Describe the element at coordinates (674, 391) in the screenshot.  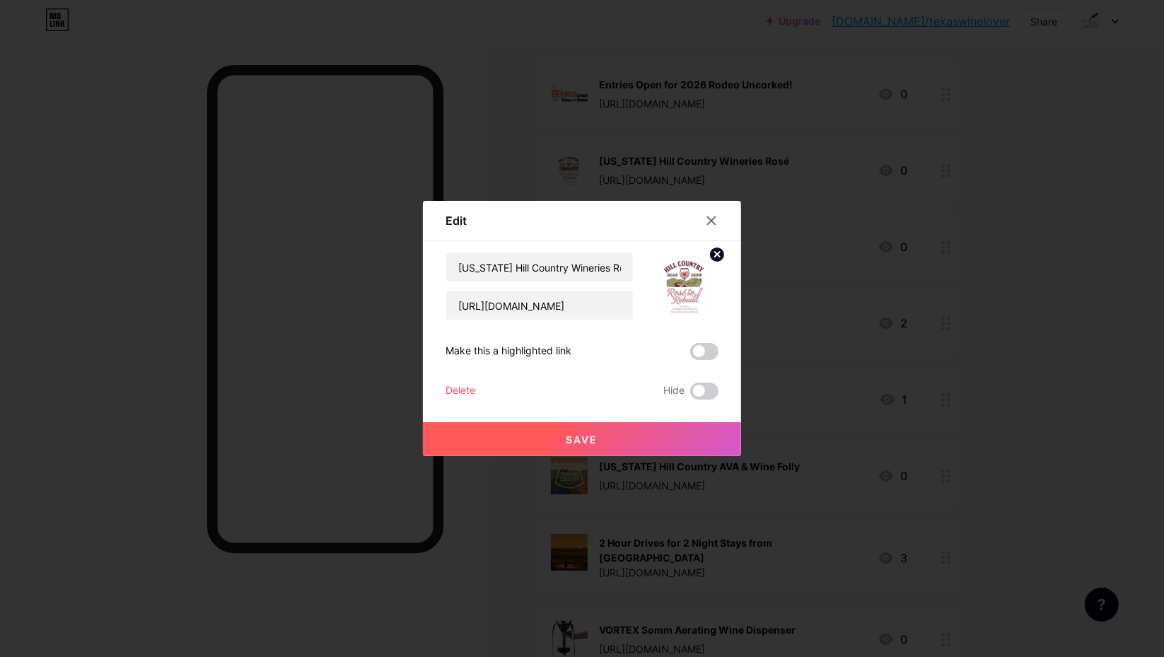
I see `span: Hide` at that location.